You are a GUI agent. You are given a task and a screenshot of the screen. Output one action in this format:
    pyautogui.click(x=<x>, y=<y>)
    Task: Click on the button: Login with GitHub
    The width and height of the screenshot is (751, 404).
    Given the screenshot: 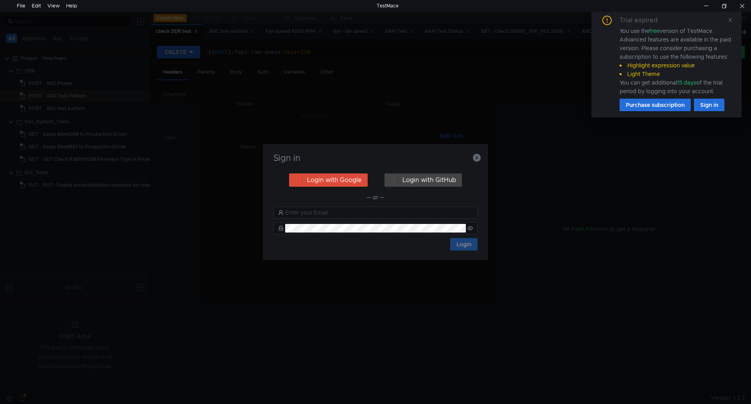 What is the action you would take?
    pyautogui.click(x=423, y=180)
    